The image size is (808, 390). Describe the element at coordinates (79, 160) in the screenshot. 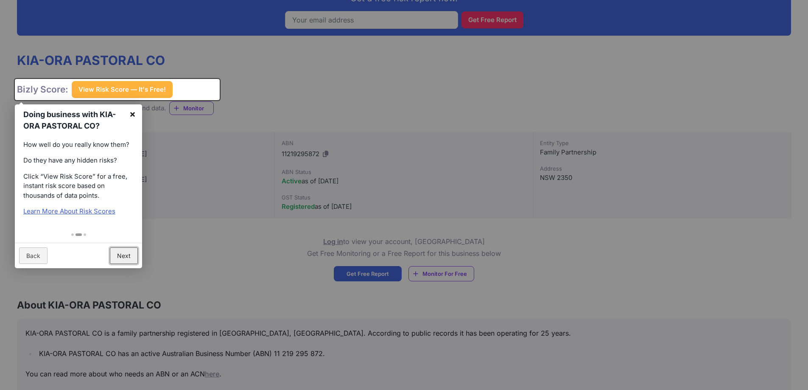

I see `p: Do they have any hidden risks?` at that location.